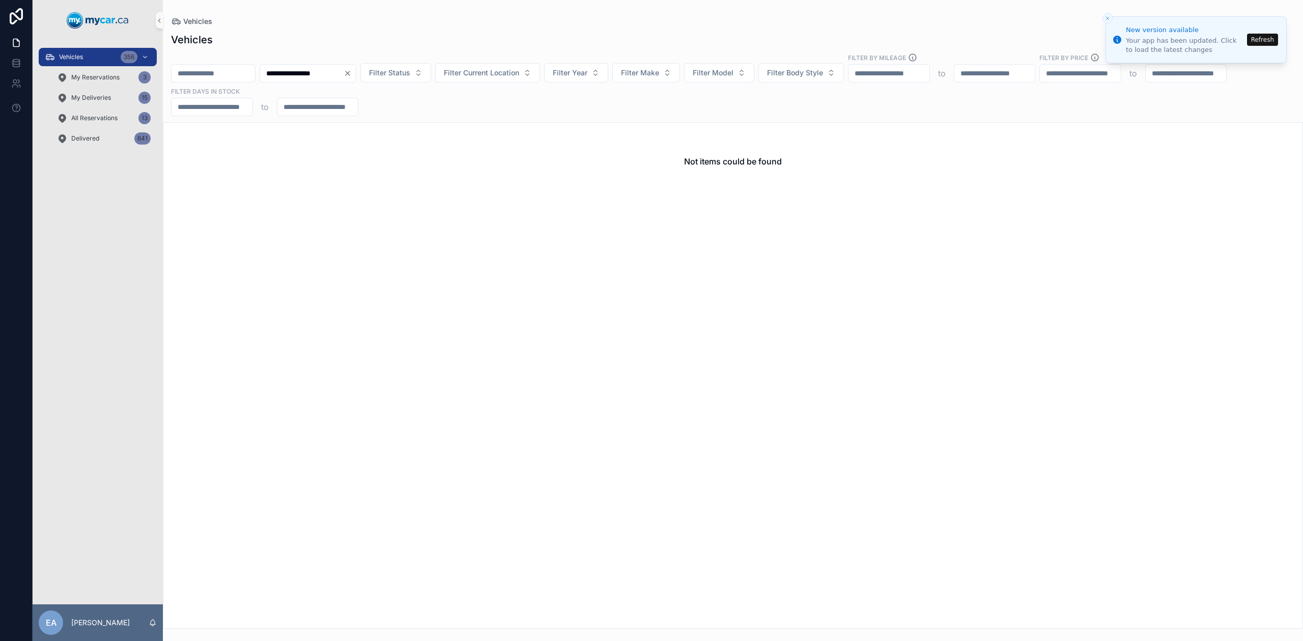  I want to click on button: Refresh, so click(1262, 40).